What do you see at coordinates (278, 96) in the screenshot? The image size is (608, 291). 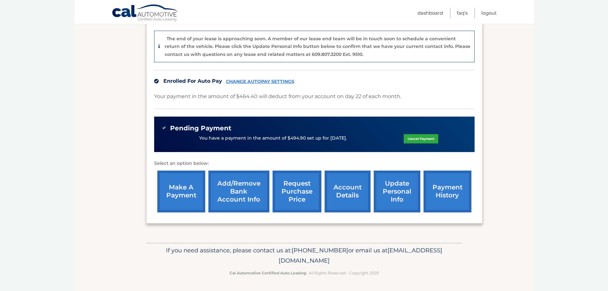 I see `p: Your payment in the amount of $464.40 will deduct from your account on day 22 of each month.` at bounding box center [278, 96].